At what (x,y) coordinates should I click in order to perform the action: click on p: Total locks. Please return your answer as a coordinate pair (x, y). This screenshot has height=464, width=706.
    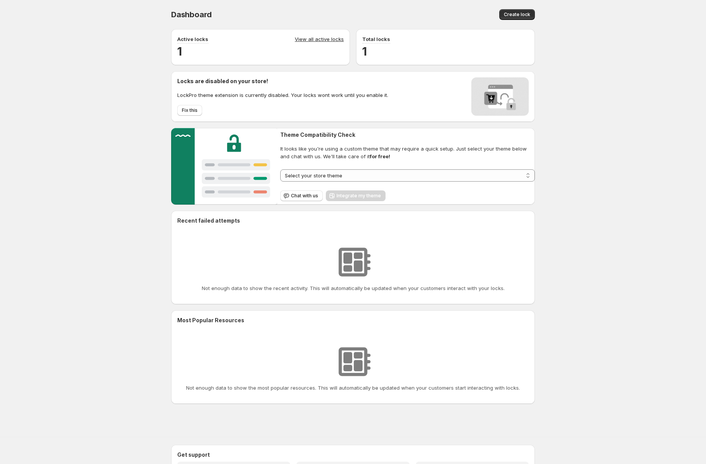
    Looking at the image, I should click on (376, 39).